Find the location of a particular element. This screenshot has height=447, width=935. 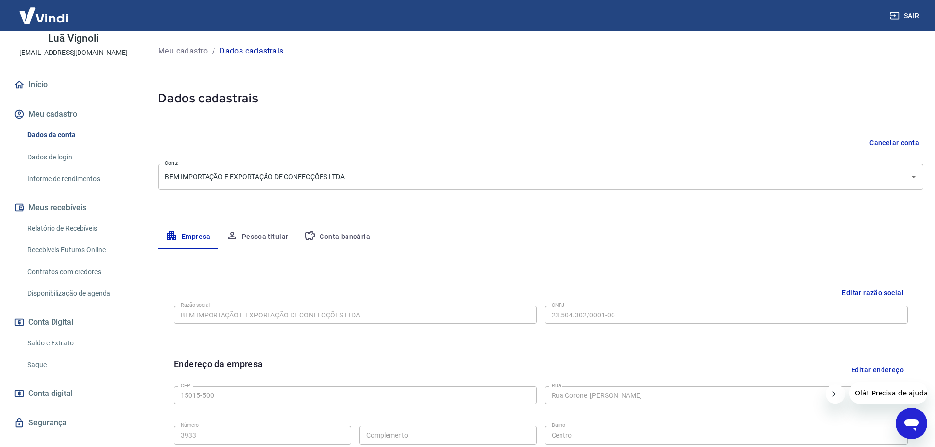

button: Pessoa titular is located at coordinates (257, 237).